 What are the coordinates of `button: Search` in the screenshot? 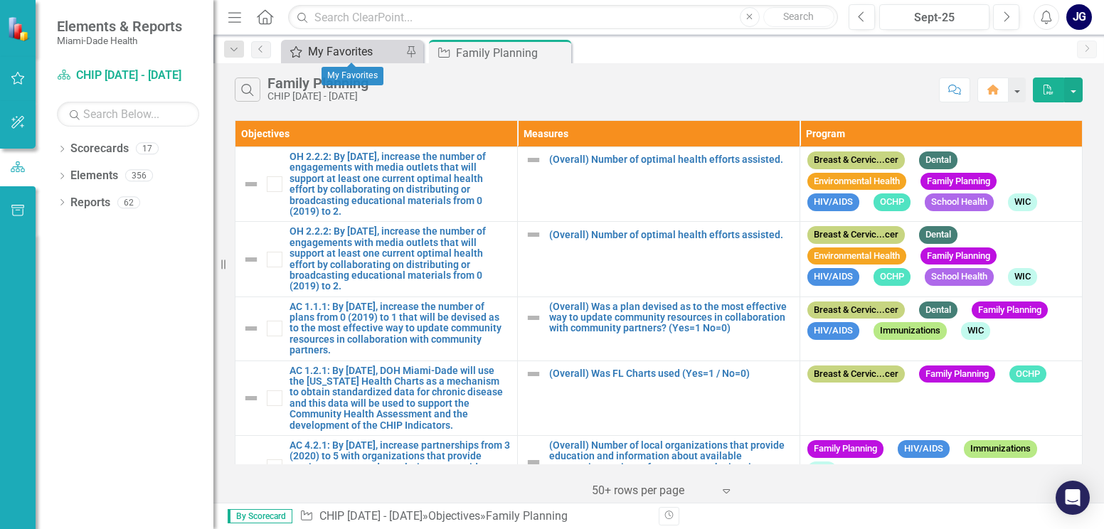 It's located at (799, 17).